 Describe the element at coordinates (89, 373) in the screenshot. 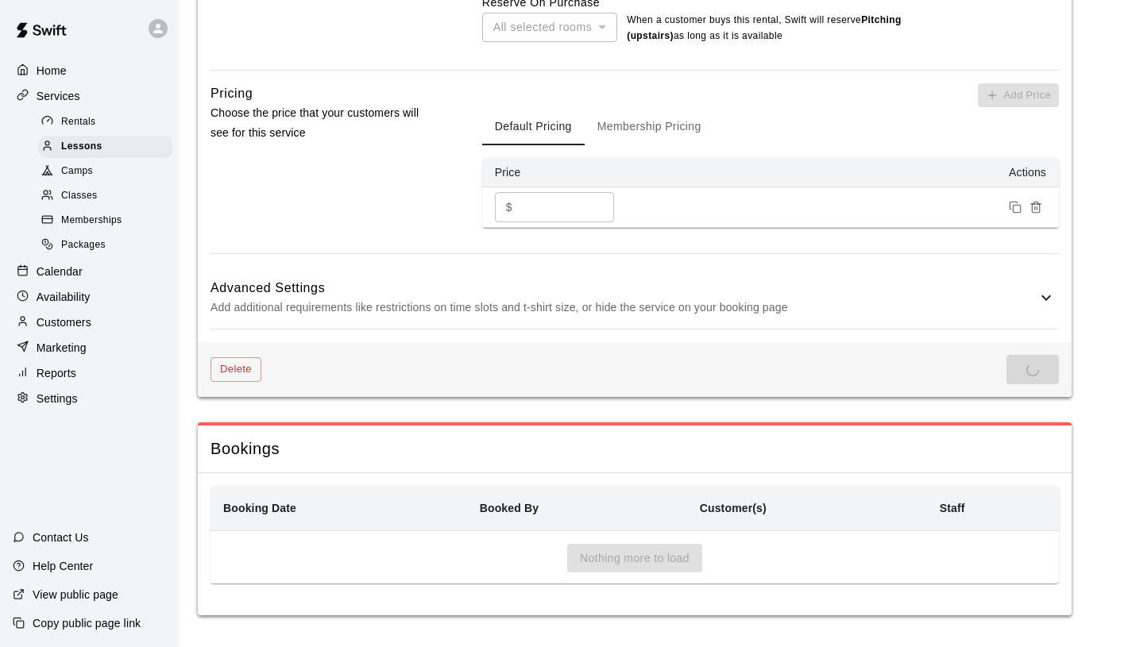

I see `a: Reports` at that location.